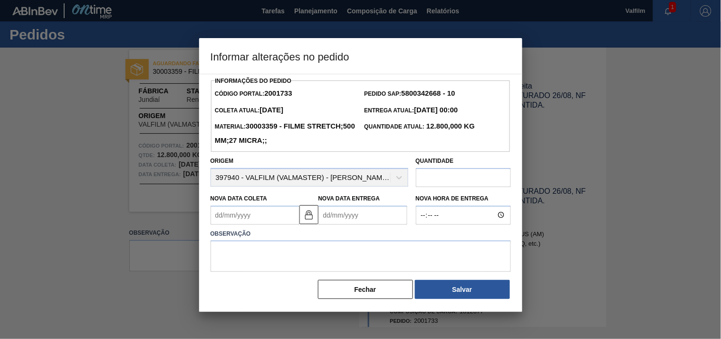  I want to click on button: locked, so click(309, 214).